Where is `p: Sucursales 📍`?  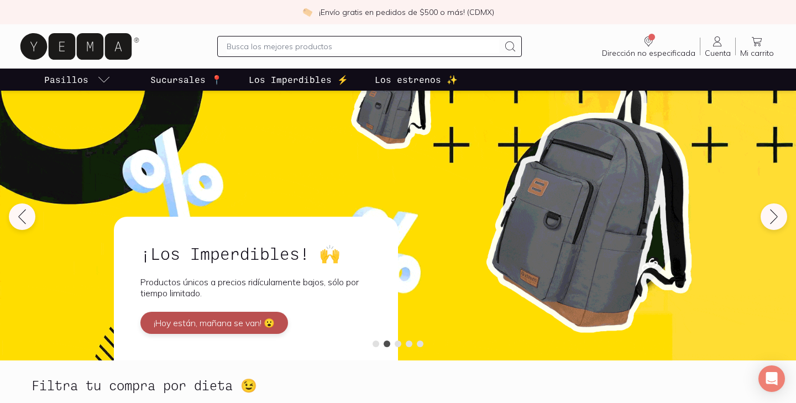
p: Sucursales 📍 is located at coordinates (186, 80).